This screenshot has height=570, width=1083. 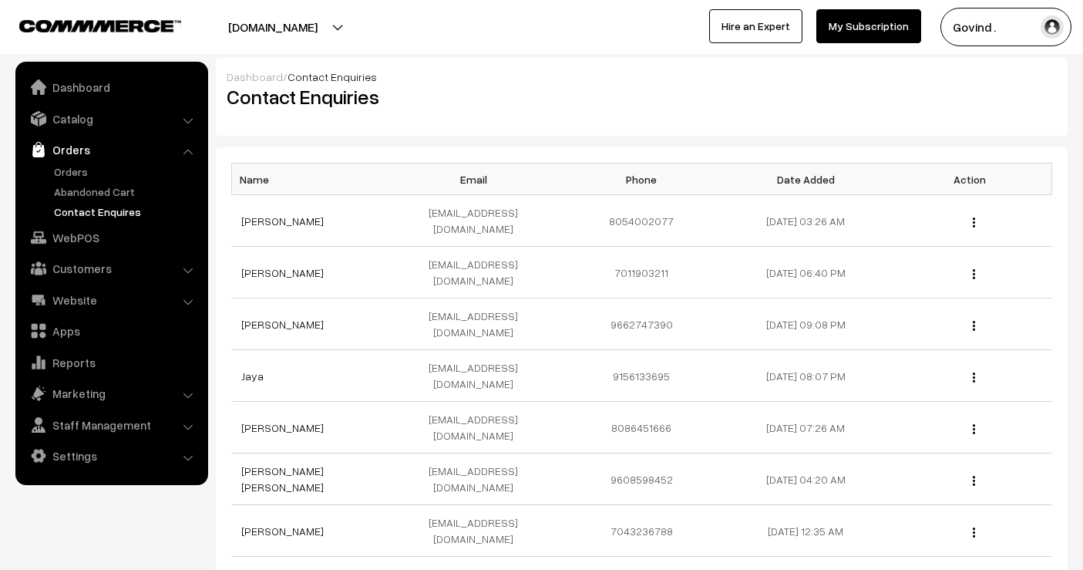 I want to click on button: Govind ., so click(x=1006, y=27).